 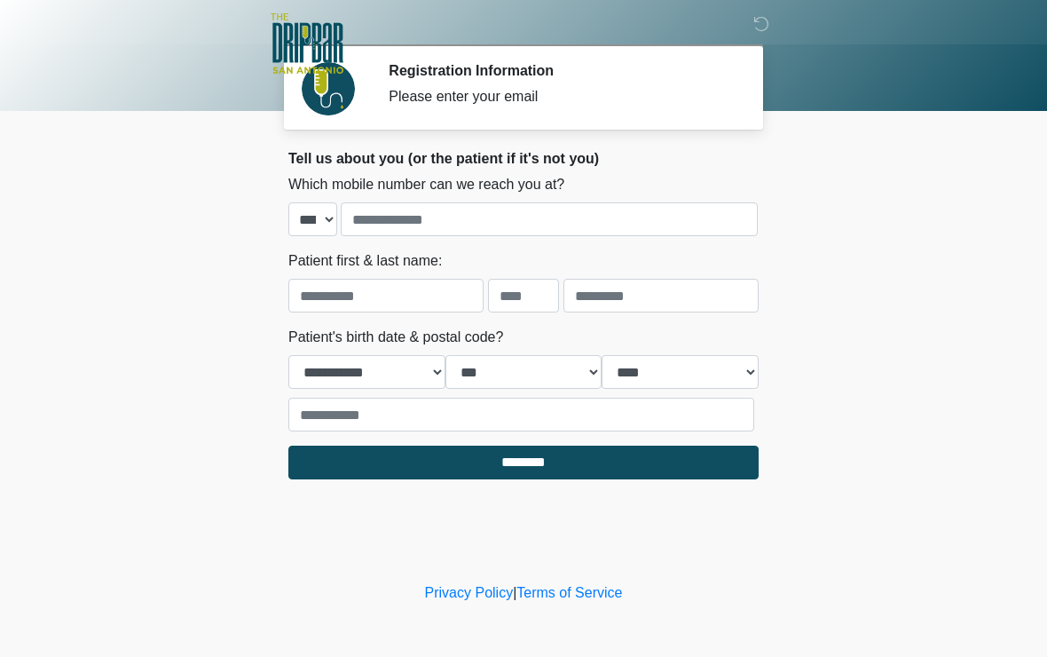 I want to click on a: Terms of Service, so click(x=569, y=592).